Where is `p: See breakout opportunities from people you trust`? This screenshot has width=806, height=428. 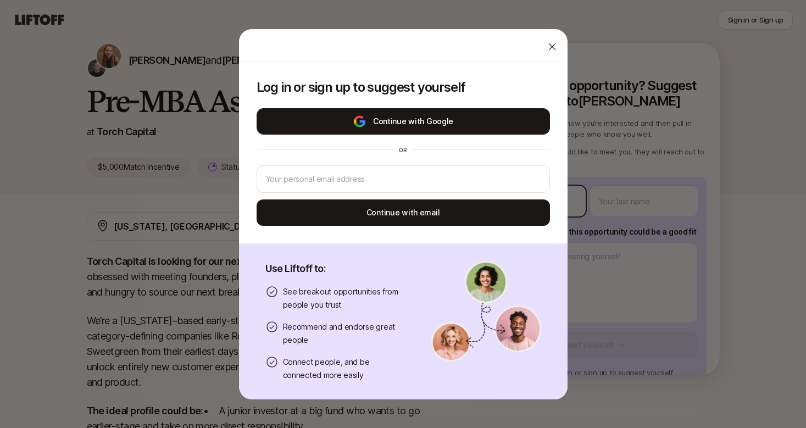
p: See breakout opportunities from people you trust is located at coordinates (344, 298).